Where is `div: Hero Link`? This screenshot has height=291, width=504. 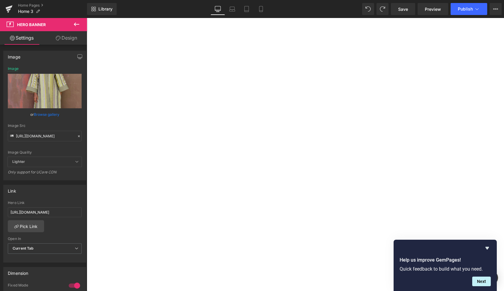 div: Hero Link is located at coordinates (45, 203).